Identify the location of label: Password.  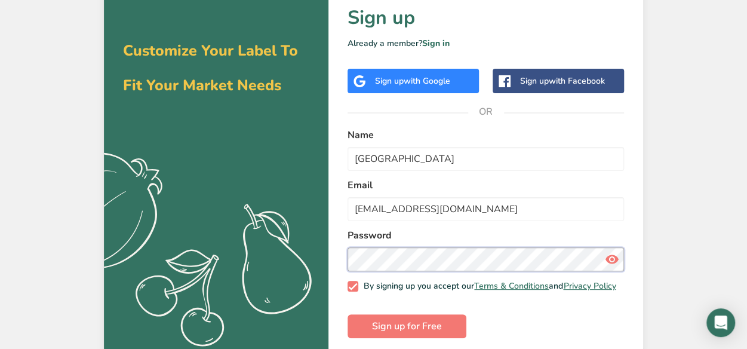
(485, 235).